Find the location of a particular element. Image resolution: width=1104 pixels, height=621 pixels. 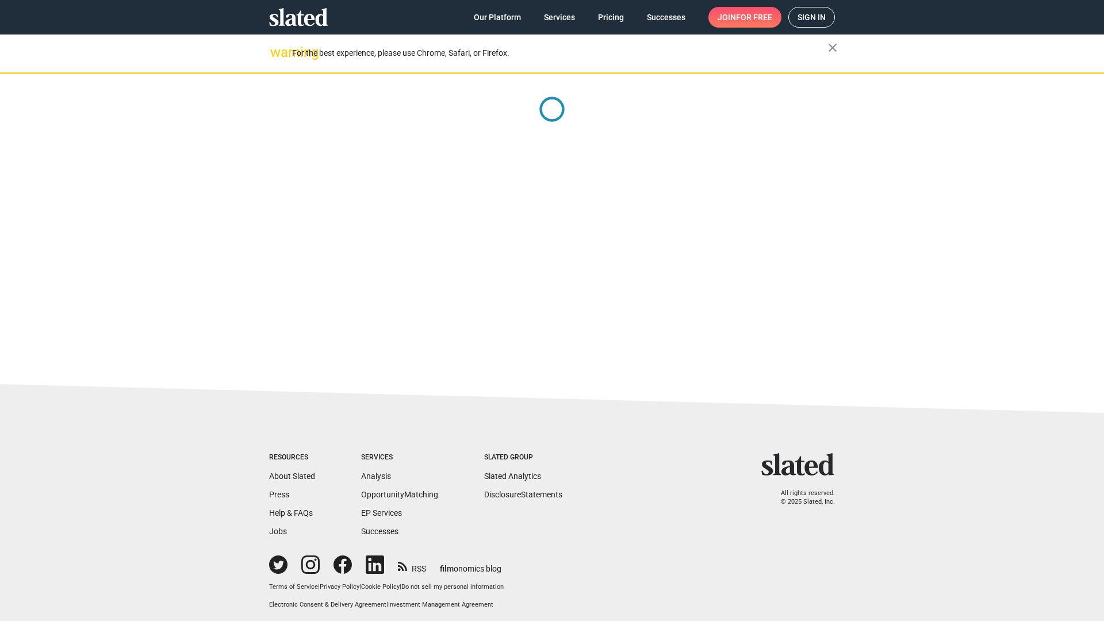

mat-icon: warning is located at coordinates (277, 52).